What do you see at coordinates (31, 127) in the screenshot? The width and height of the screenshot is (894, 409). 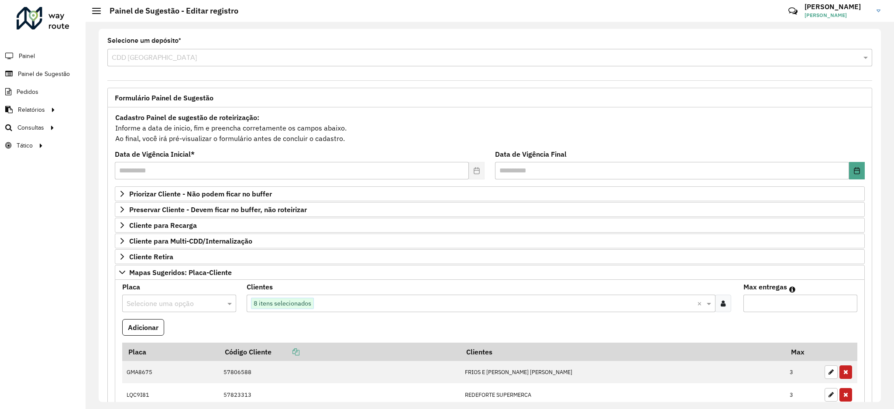 I see `span: Consultas` at bounding box center [31, 127].